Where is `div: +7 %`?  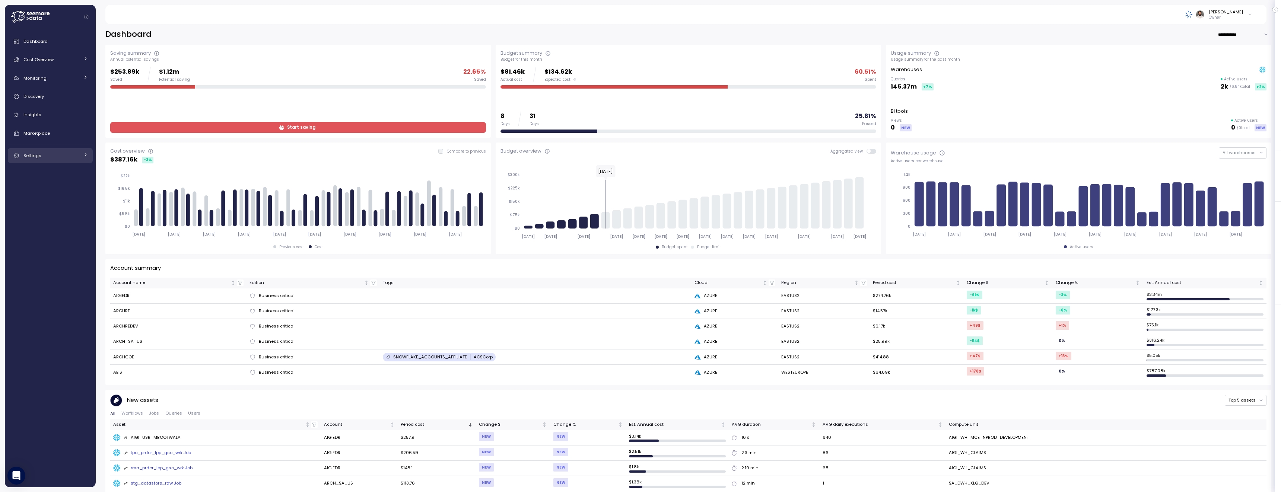
div: +7 % is located at coordinates (927, 87).